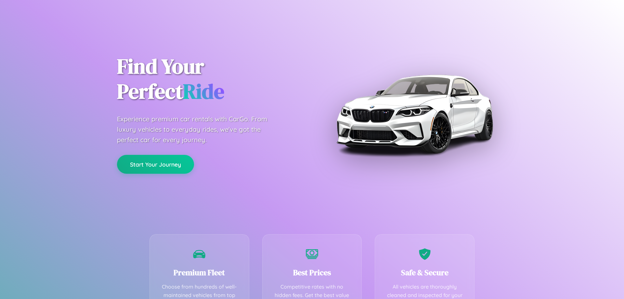 Image resolution: width=624 pixels, height=299 pixels. I want to click on span: Ride, so click(204, 91).